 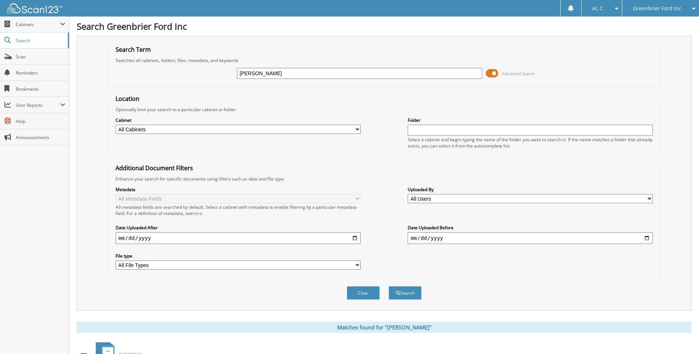 I want to click on legend: Additional Document Filters, so click(x=154, y=168).